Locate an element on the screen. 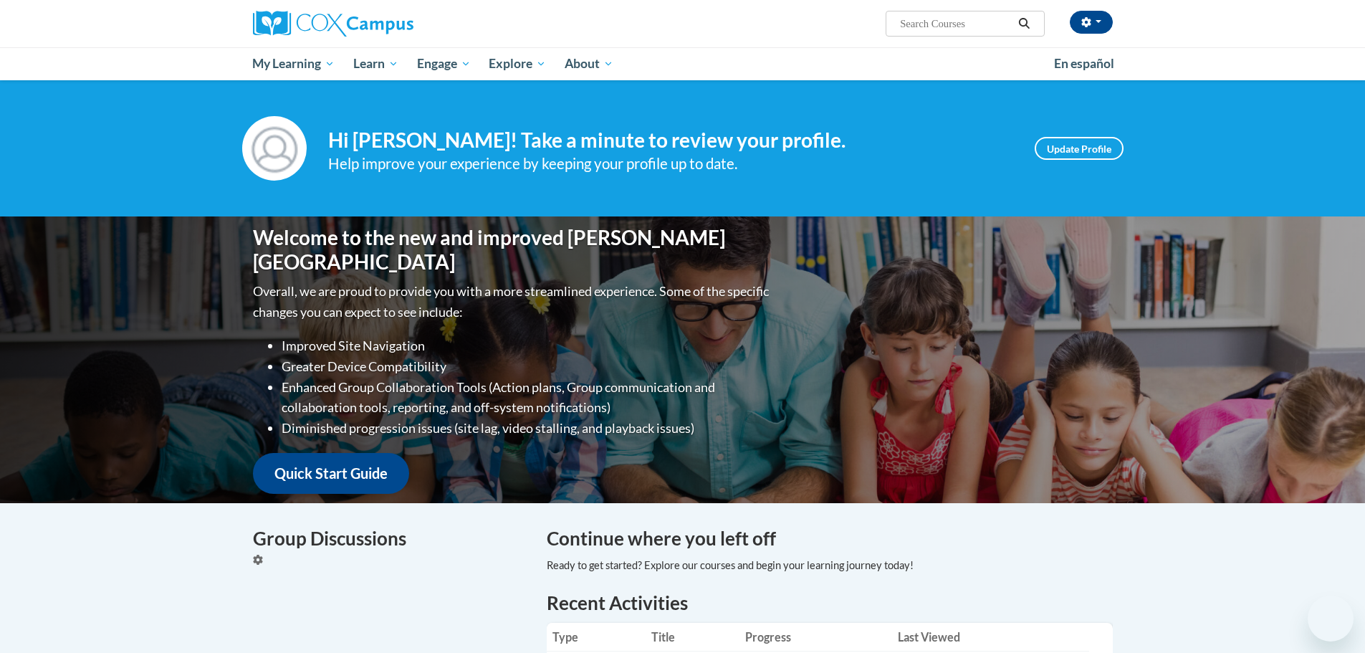  a: Learn is located at coordinates (376, 64).